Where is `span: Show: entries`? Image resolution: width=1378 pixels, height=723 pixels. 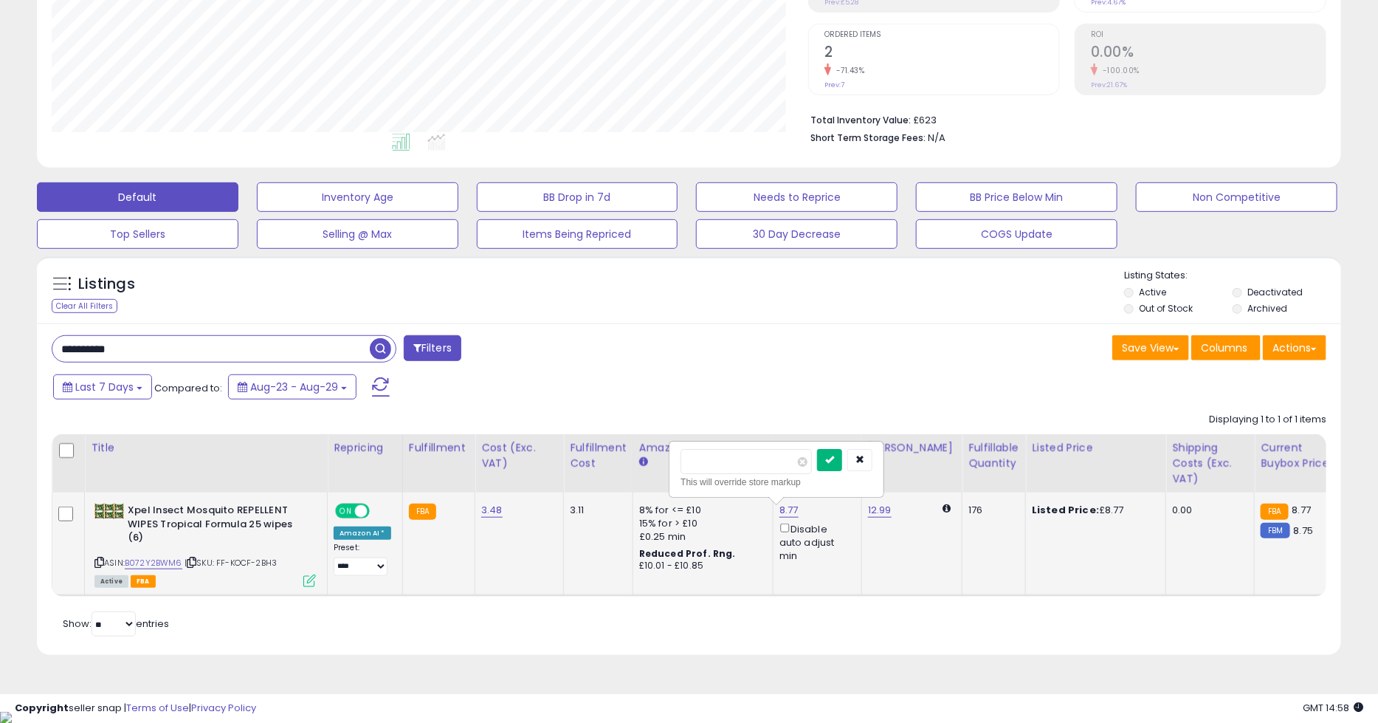
span: Show: entries is located at coordinates (116, 623).